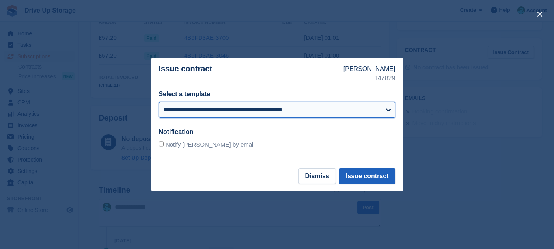  I want to click on button: Issue contract, so click(367, 176).